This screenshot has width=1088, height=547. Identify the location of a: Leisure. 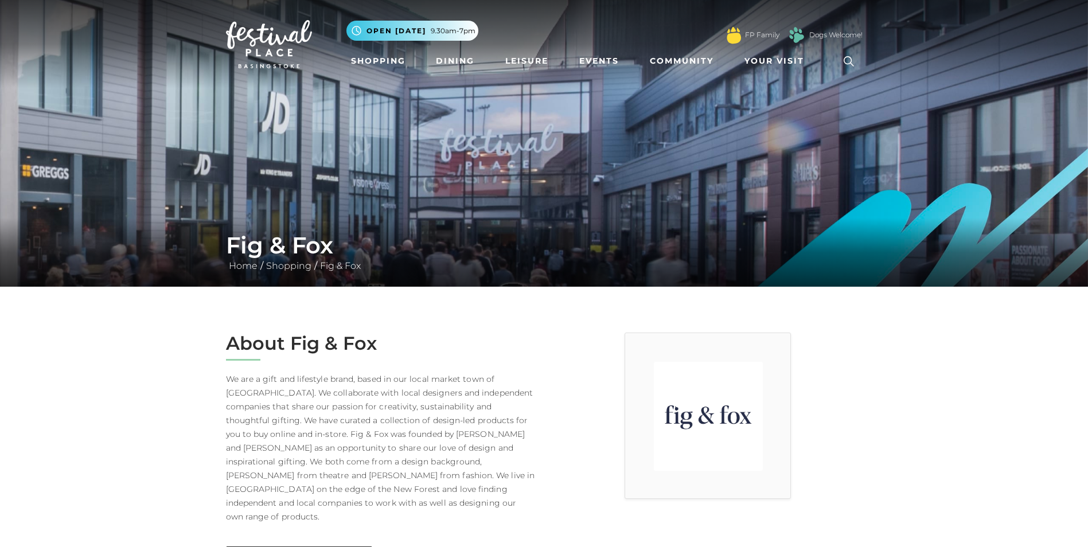
(526, 61).